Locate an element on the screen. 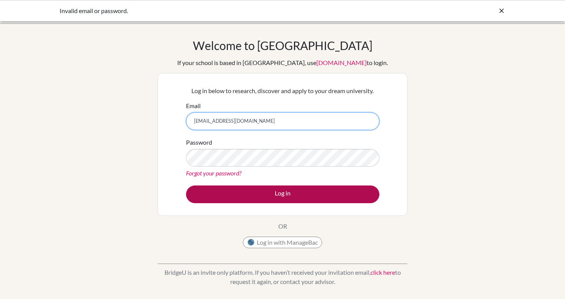 Image resolution: width=565 pixels, height=299 pixels. p: BridgeU is an invite only platform. If you haven’t received your invitation email, to request it ... is located at coordinates (282, 277).